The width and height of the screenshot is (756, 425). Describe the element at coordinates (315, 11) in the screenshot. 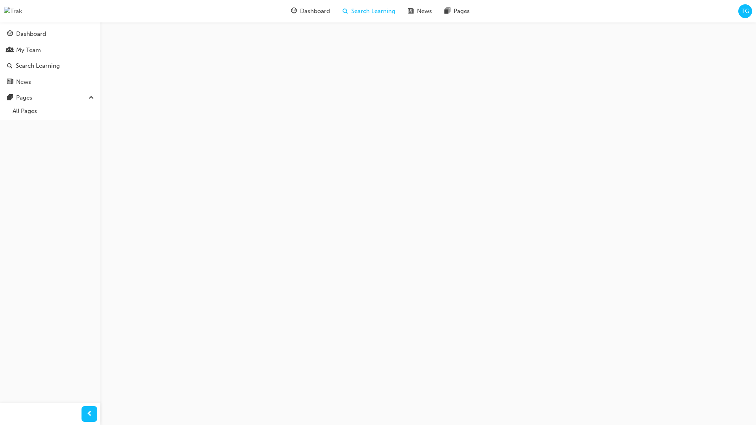

I see `span: Dashboard` at that location.